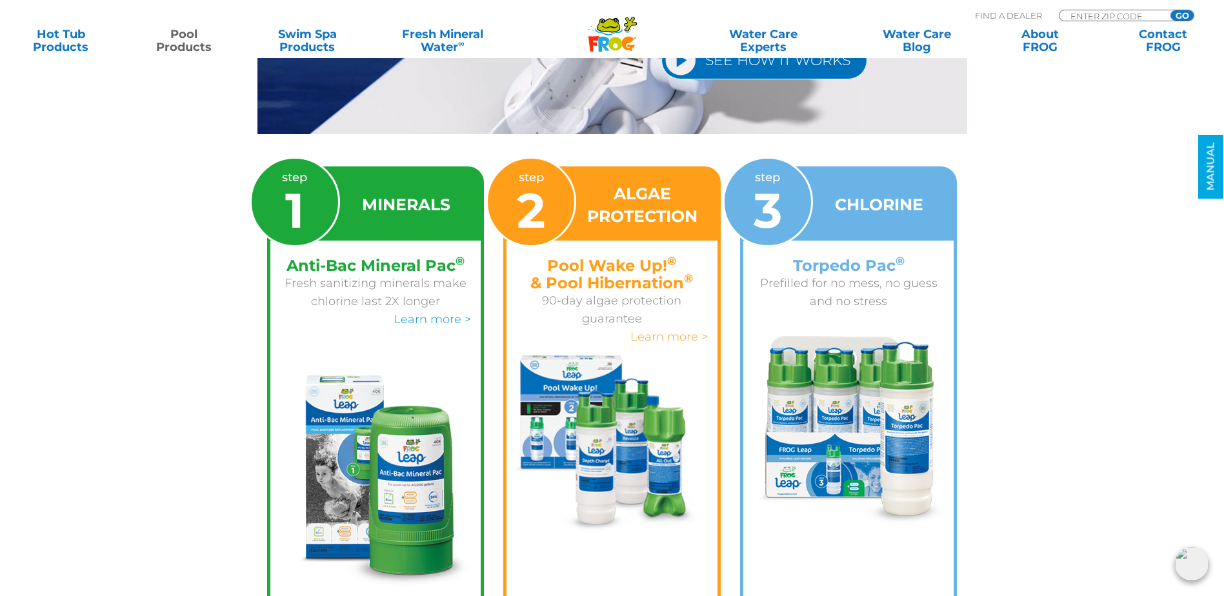  Describe the element at coordinates (768, 210) in the screenshot. I see `span: 3` at that location.